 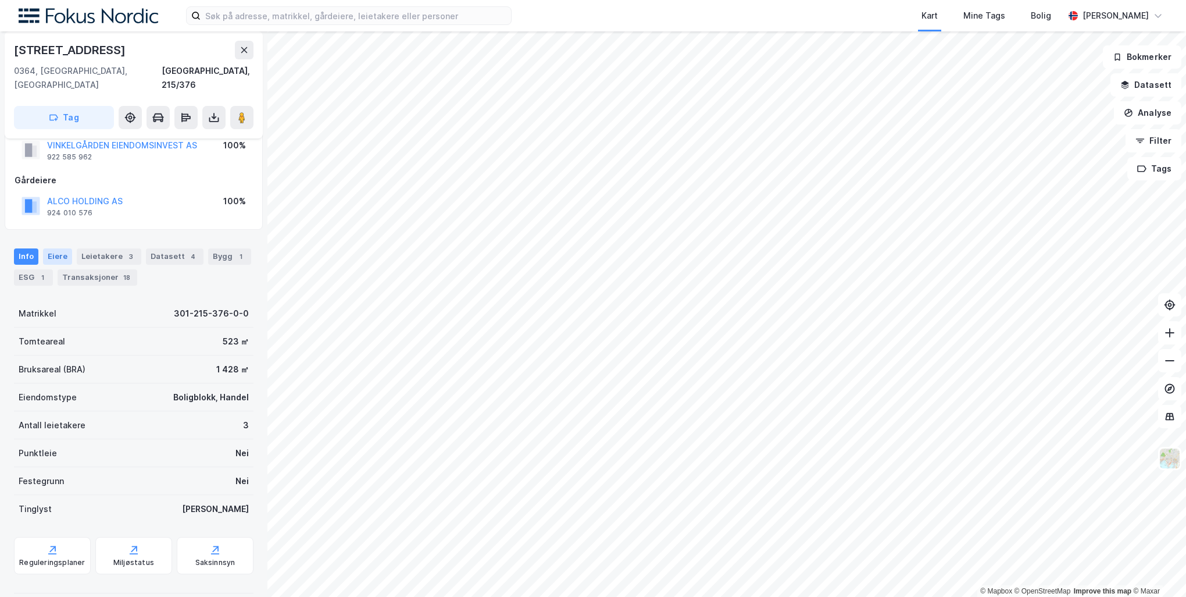 I want to click on a: OpenStreetMap, so click(x=1043, y=591).